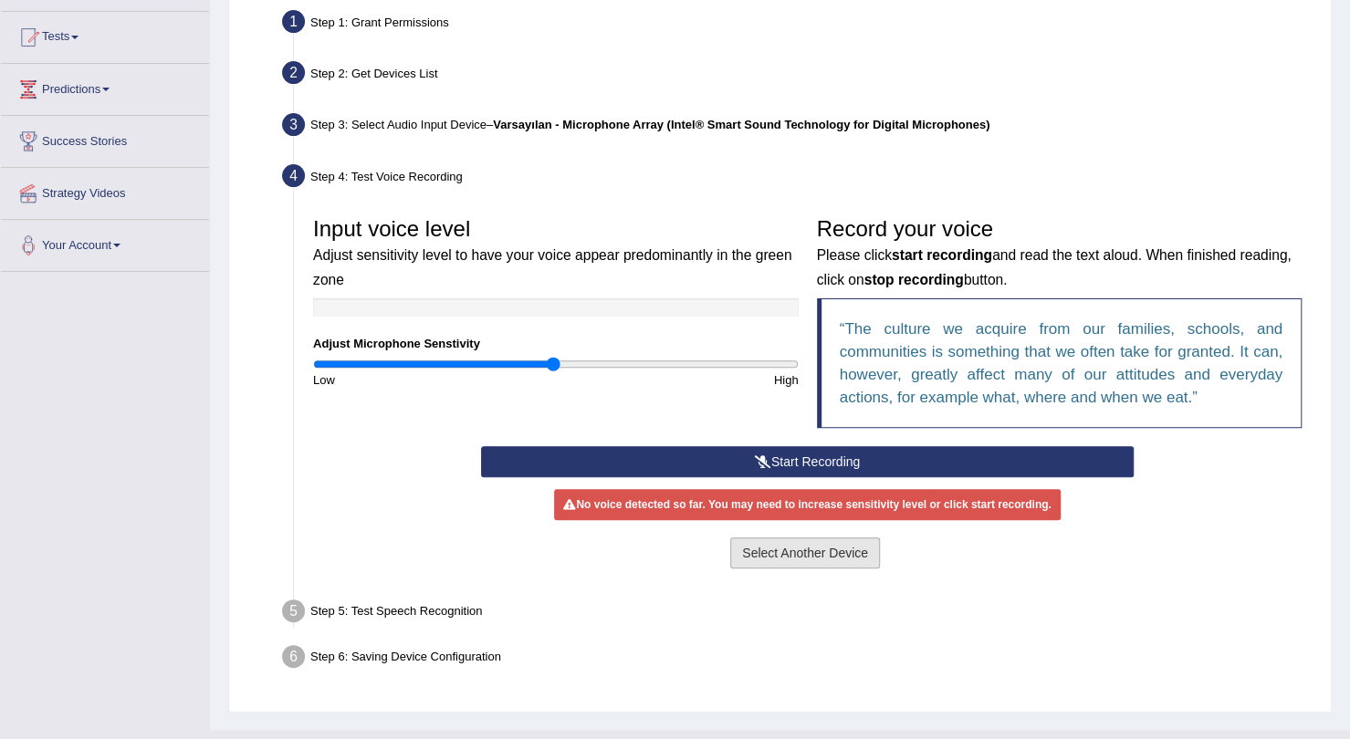  Describe the element at coordinates (798, 614) in the screenshot. I see `div: Step 5: Test Speech Recognition` at that location.